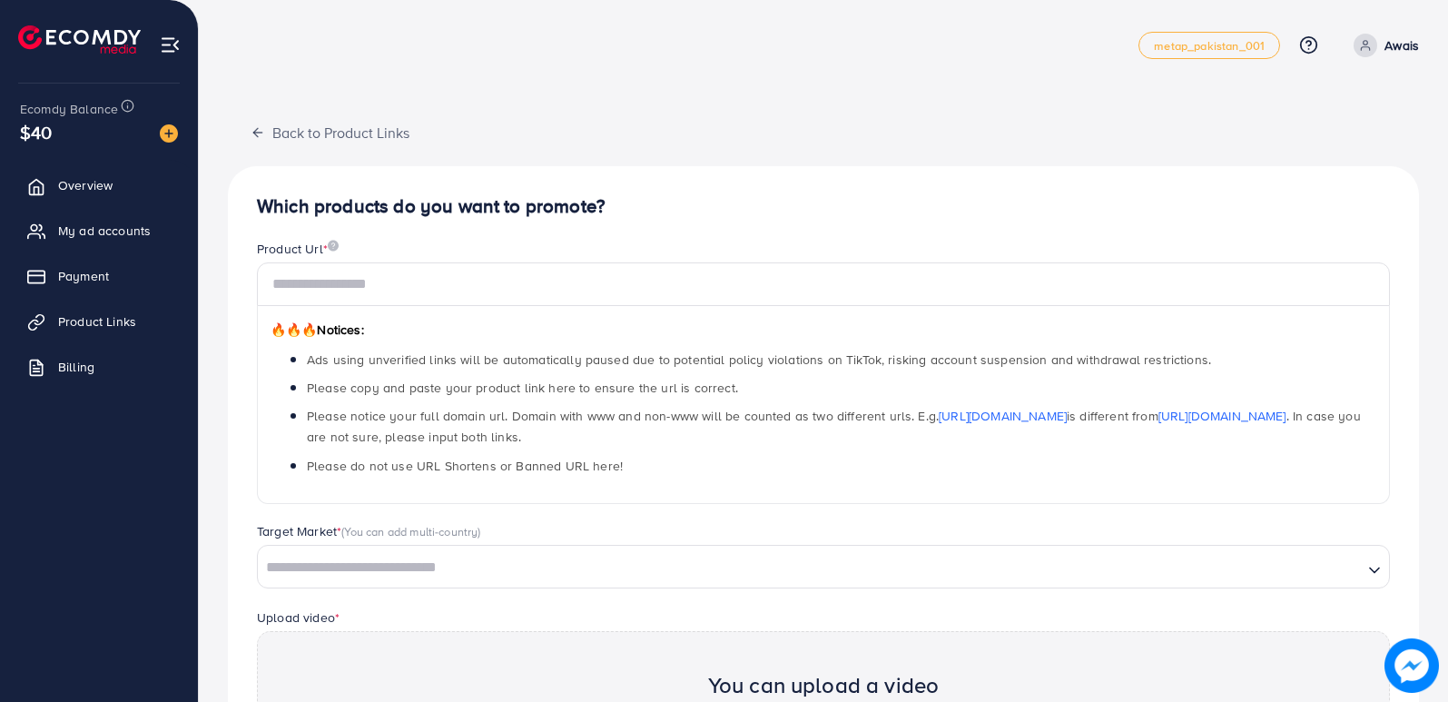 Image resolution: width=1448 pixels, height=702 pixels. Describe the element at coordinates (1382, 45) in the screenshot. I see `a: Awais` at that location.